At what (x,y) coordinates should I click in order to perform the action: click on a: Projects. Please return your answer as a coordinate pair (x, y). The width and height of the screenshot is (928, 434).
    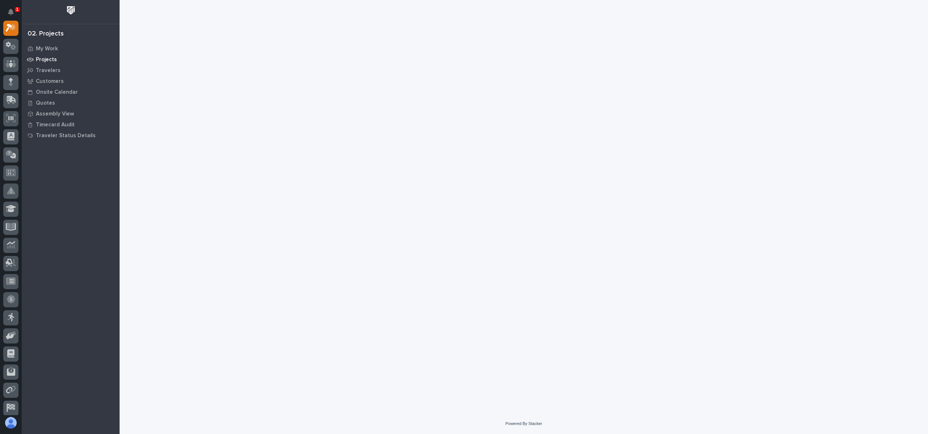
    Looking at the image, I should click on (71, 59).